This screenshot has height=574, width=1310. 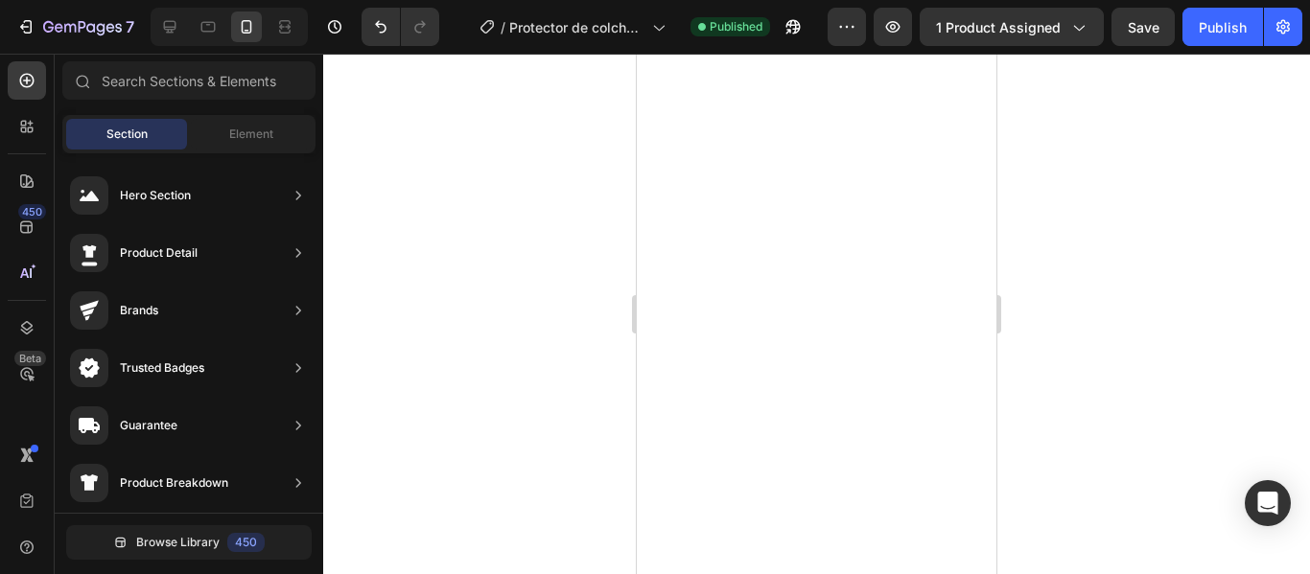 I want to click on span: Browse Library, so click(x=177, y=543).